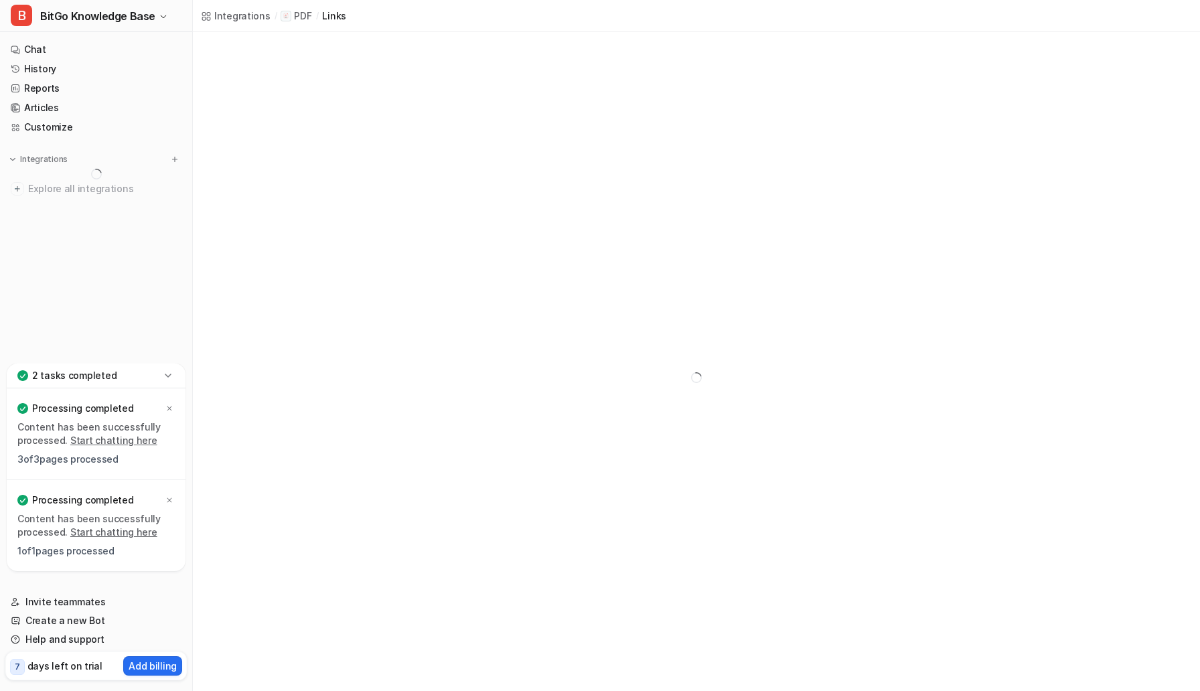  Describe the element at coordinates (286, 16) in the screenshot. I see `img: PDF icon` at that location.